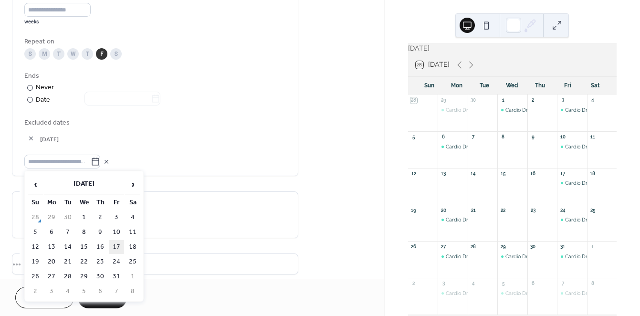 Image resolution: width=640 pixels, height=316 pixels. I want to click on td: 5, so click(84, 291).